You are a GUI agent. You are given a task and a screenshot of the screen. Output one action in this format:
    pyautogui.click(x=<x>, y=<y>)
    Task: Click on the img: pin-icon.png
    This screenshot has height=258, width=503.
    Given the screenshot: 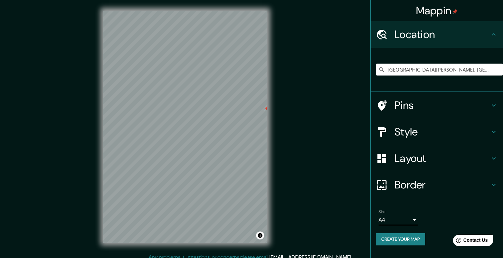 What is the action you would take?
    pyautogui.click(x=455, y=12)
    